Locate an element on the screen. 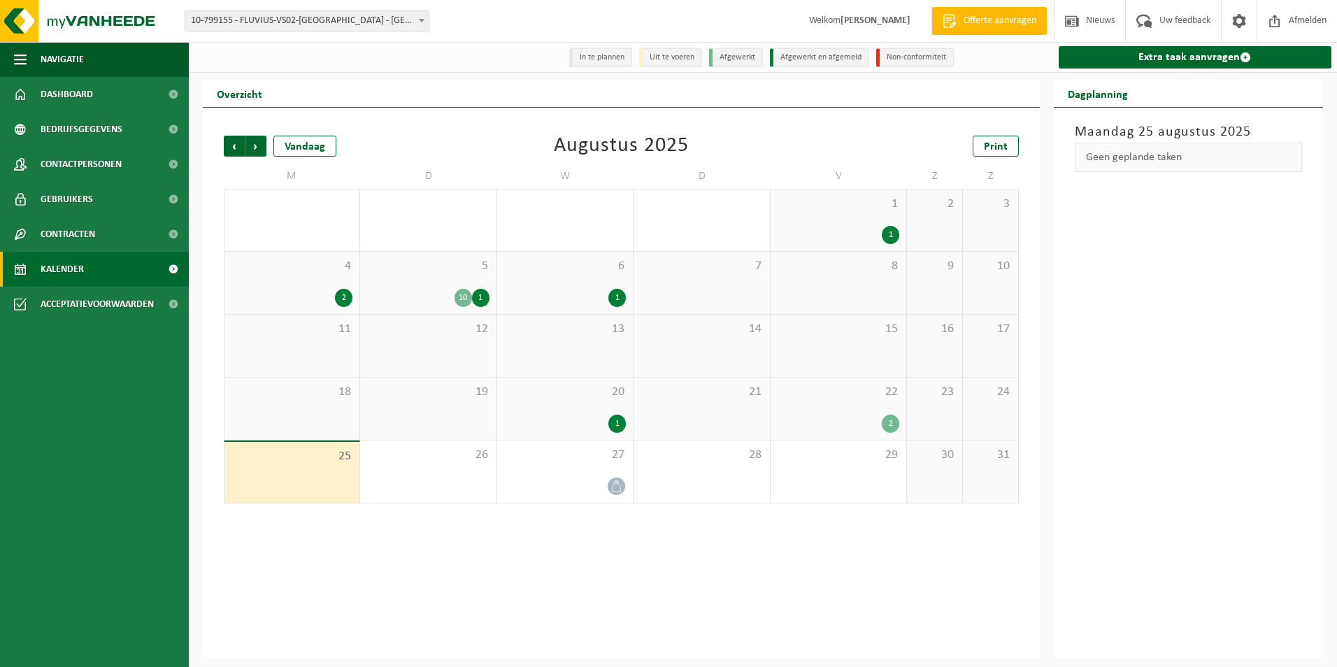 This screenshot has width=1337, height=667. span: 10-799155 - FLUVIUS-VS02-TORHOUT - TORHOUT is located at coordinates (307, 21).